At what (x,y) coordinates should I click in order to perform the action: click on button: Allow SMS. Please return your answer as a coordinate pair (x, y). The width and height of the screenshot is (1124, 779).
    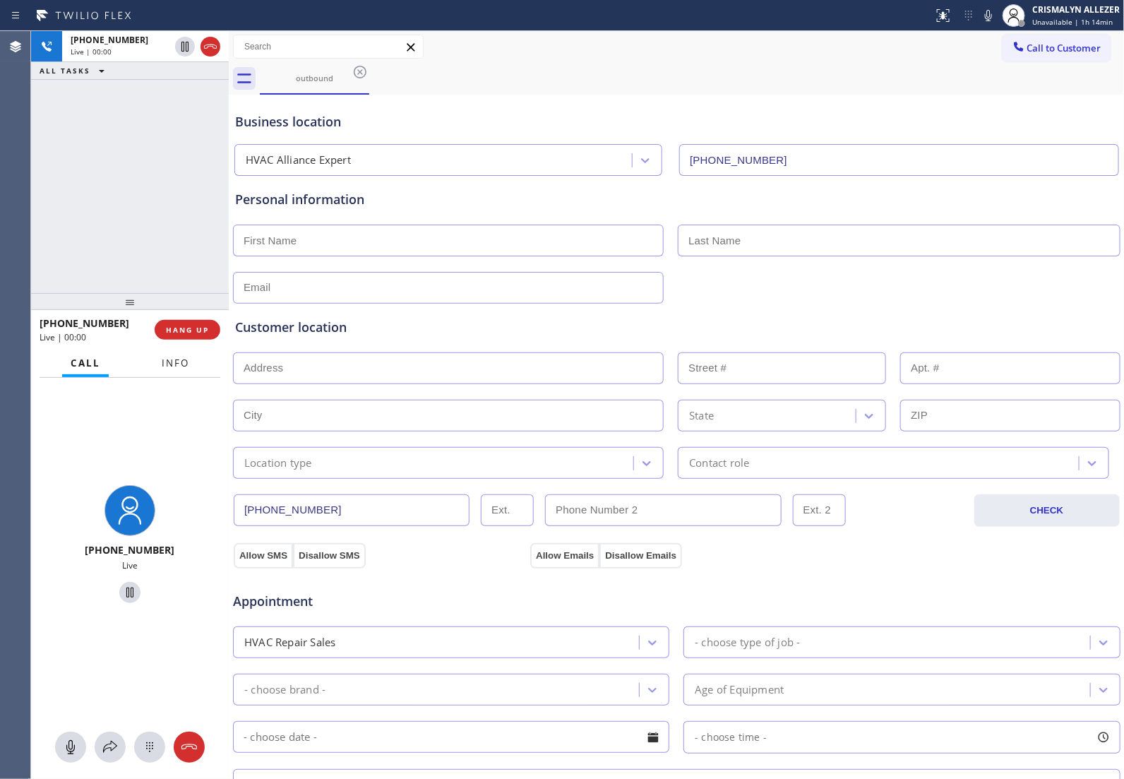
    Looking at the image, I should click on (263, 556).